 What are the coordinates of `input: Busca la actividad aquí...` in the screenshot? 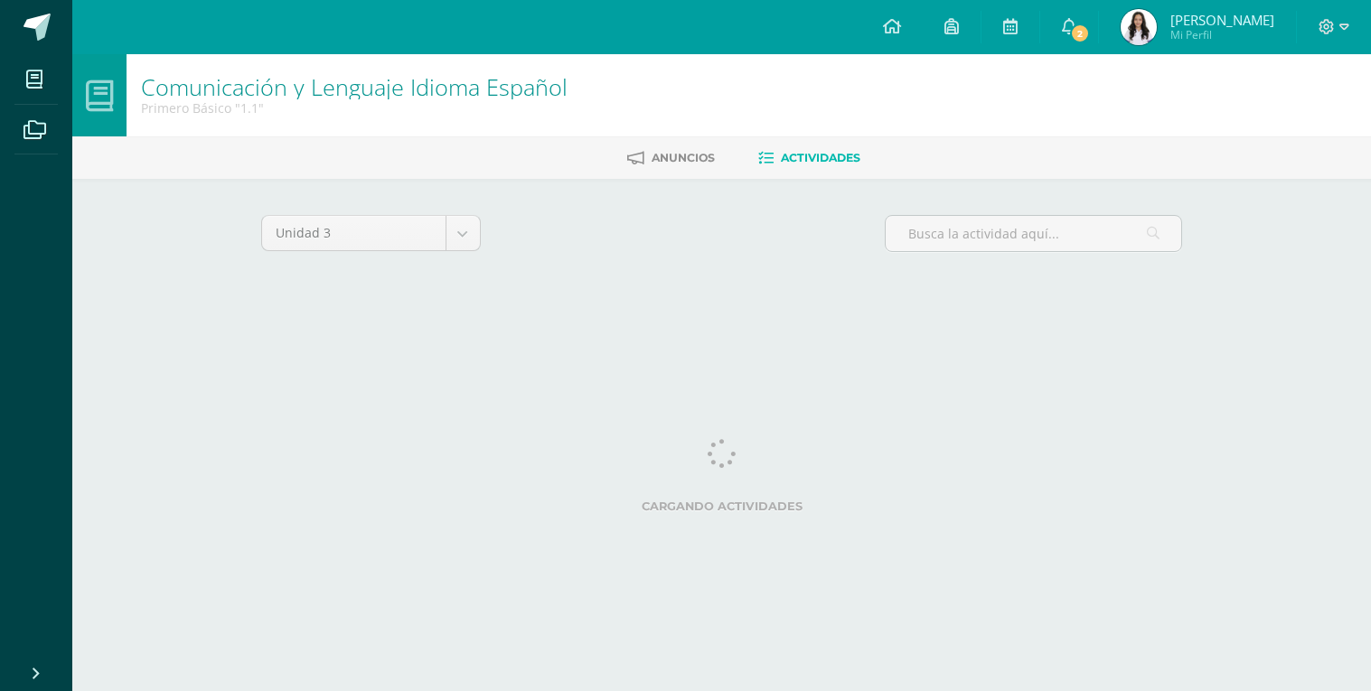 It's located at (1033, 233).